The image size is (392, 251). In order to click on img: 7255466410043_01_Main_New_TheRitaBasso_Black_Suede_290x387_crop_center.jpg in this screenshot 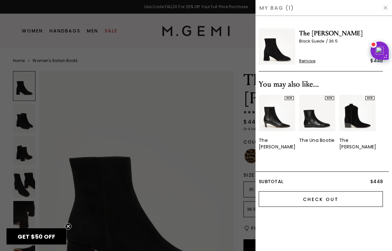, I will do `click(357, 113)`.